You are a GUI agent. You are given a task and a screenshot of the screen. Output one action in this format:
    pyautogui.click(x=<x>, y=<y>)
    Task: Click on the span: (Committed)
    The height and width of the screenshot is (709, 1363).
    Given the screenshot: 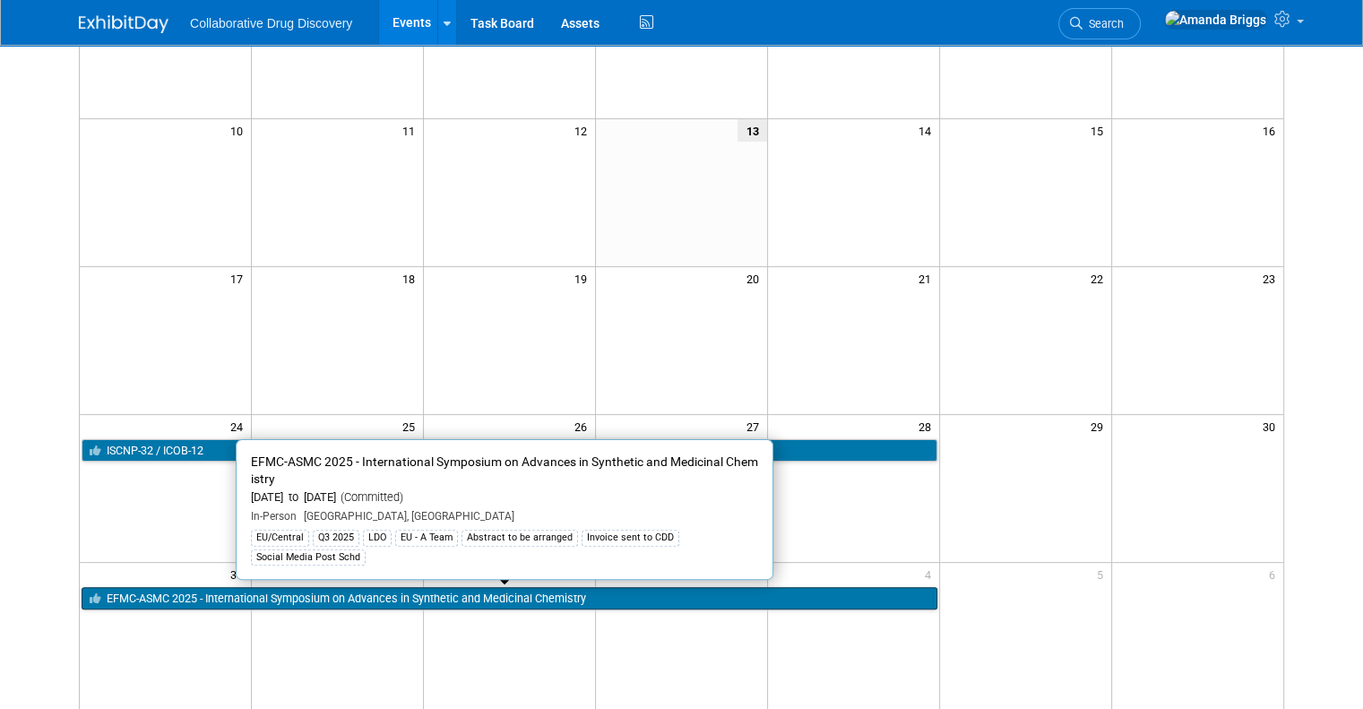 What is the action you would take?
    pyautogui.click(x=369, y=496)
    